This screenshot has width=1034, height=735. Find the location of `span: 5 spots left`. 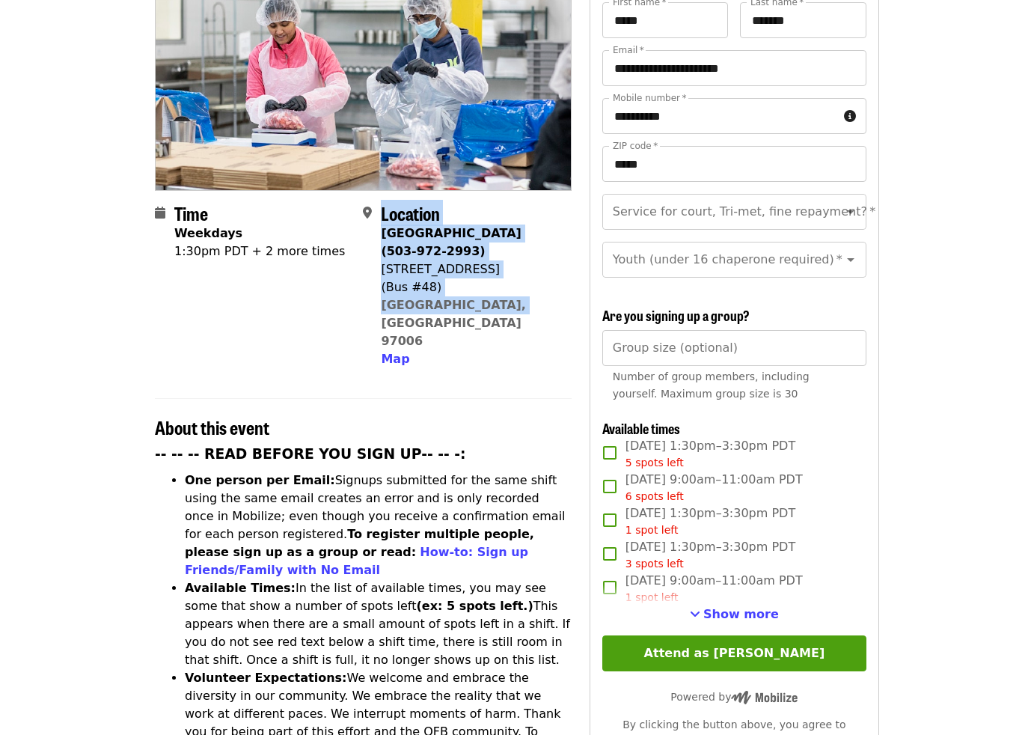

span: 5 spots left is located at coordinates (655, 463).